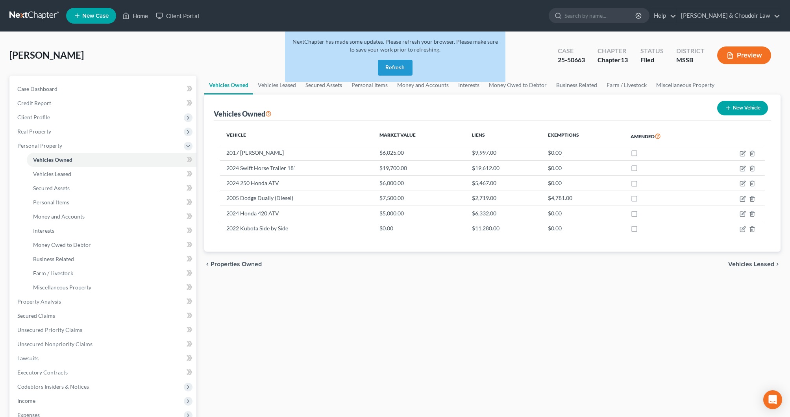  What do you see at coordinates (419, 153) in the screenshot?
I see `td: $6,025.00` at bounding box center [419, 153].